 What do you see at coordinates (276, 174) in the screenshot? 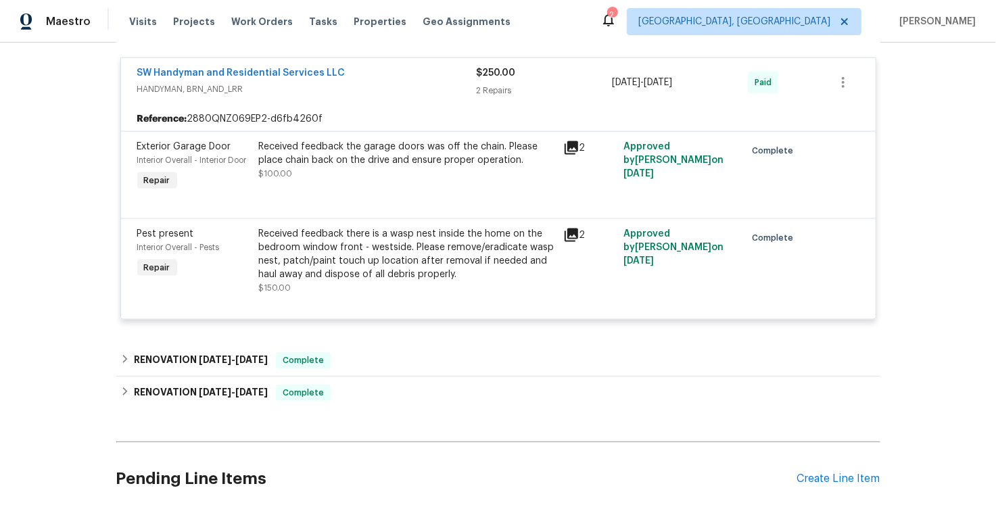
I see `span: $100.00` at bounding box center [276, 174].